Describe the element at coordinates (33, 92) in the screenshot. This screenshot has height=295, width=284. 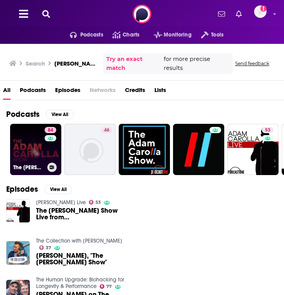
I see `a: Podcasts` at that location.